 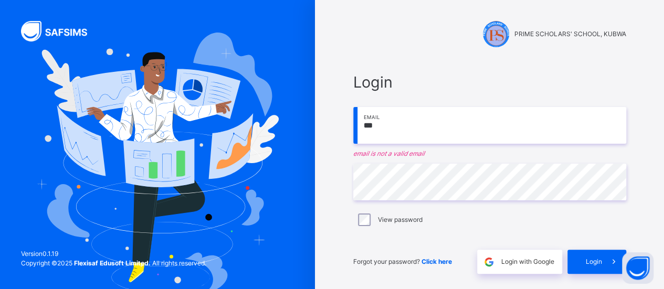 I want to click on img: google.396cfc9801f0270233282035f929180a.svg, so click(x=489, y=262).